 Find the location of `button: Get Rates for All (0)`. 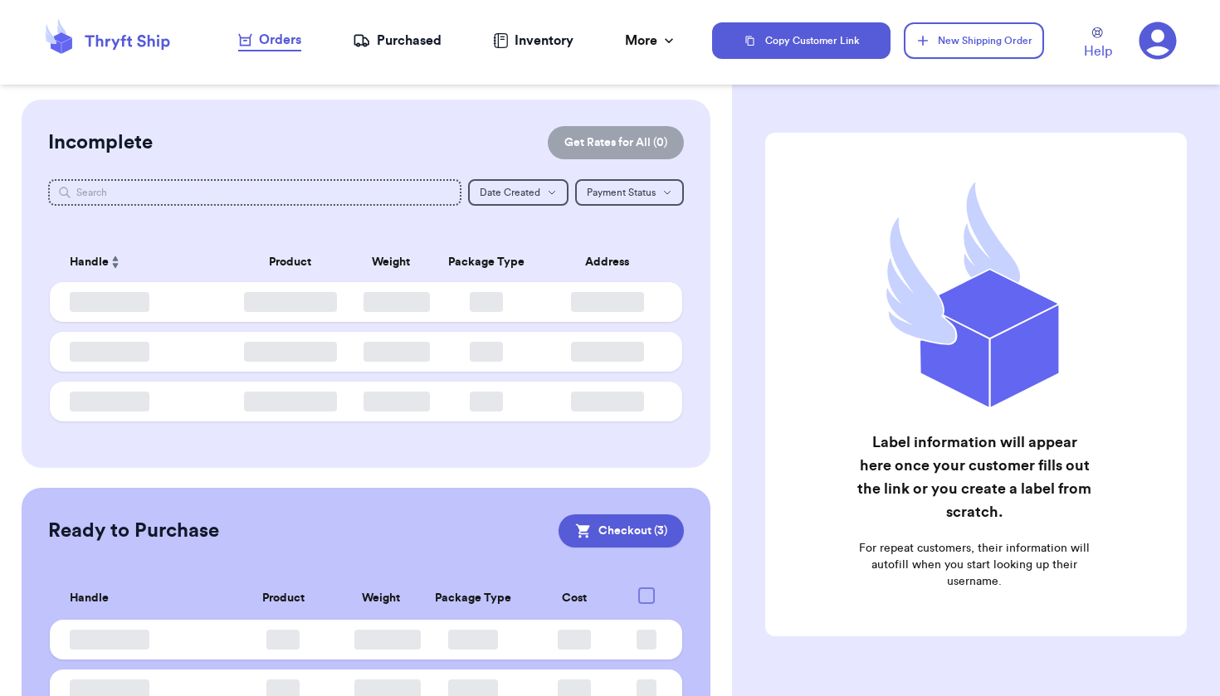

button: Get Rates for All (0) is located at coordinates (616, 143).